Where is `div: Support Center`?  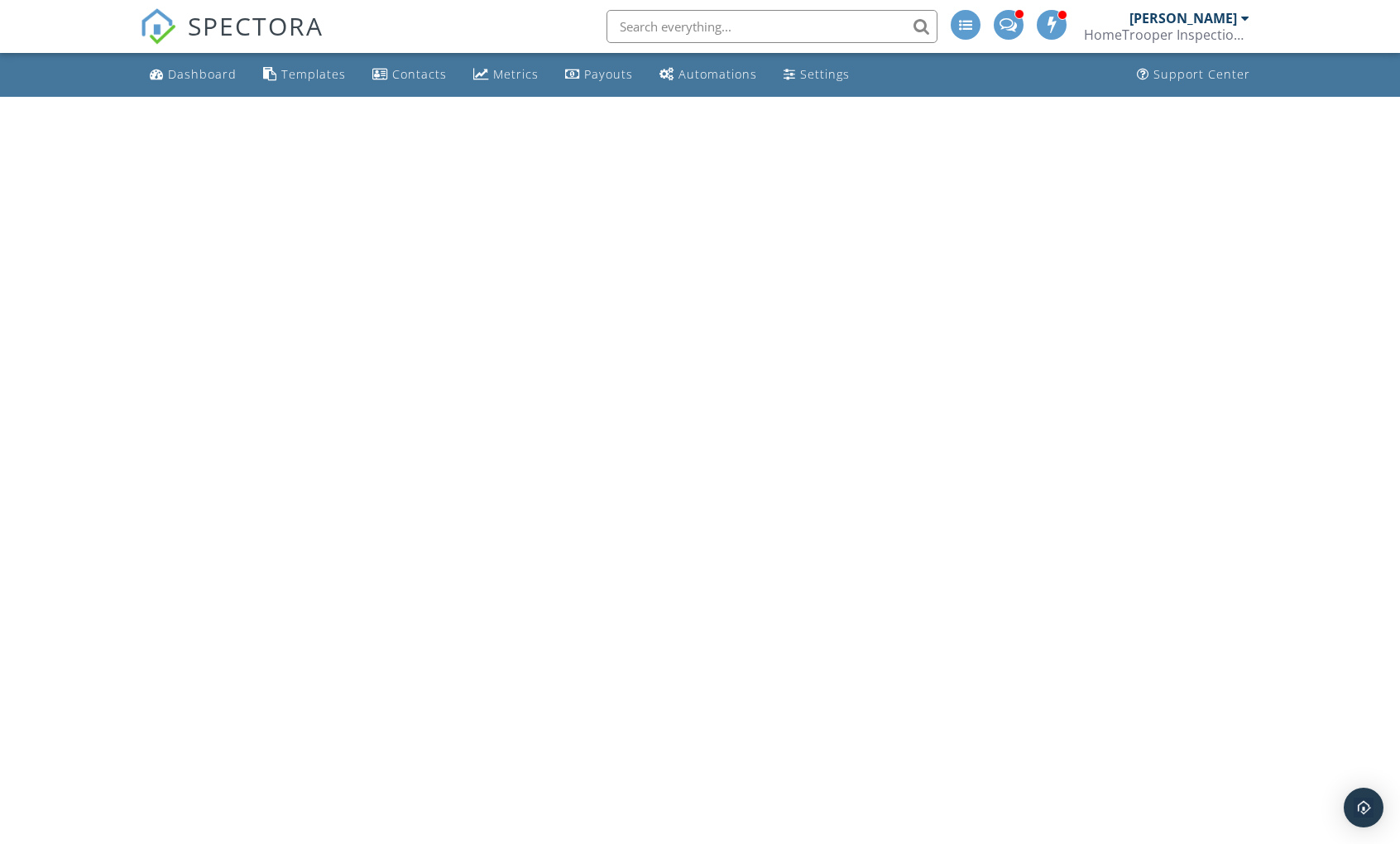 div: Support Center is located at coordinates (1202, 73).